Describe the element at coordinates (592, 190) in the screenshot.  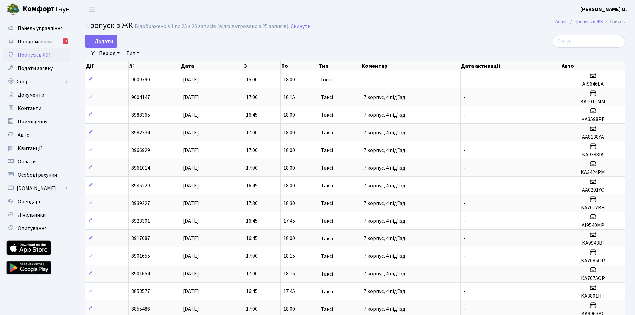
I see `h5: AA0291YC` at that location.